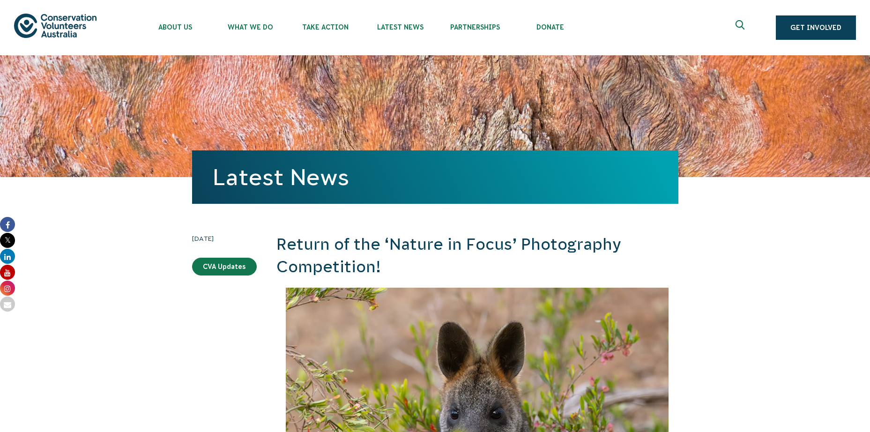 The image size is (870, 432). What do you see at coordinates (224, 267) in the screenshot?
I see `a: CVA Updates` at bounding box center [224, 267].